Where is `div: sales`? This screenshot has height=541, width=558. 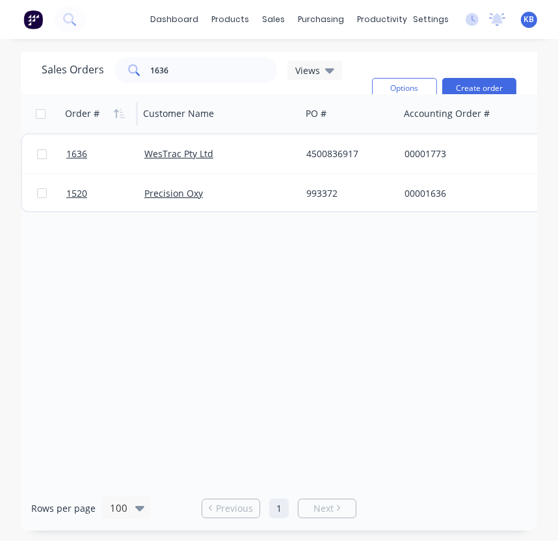 div: sales is located at coordinates (274, 19).